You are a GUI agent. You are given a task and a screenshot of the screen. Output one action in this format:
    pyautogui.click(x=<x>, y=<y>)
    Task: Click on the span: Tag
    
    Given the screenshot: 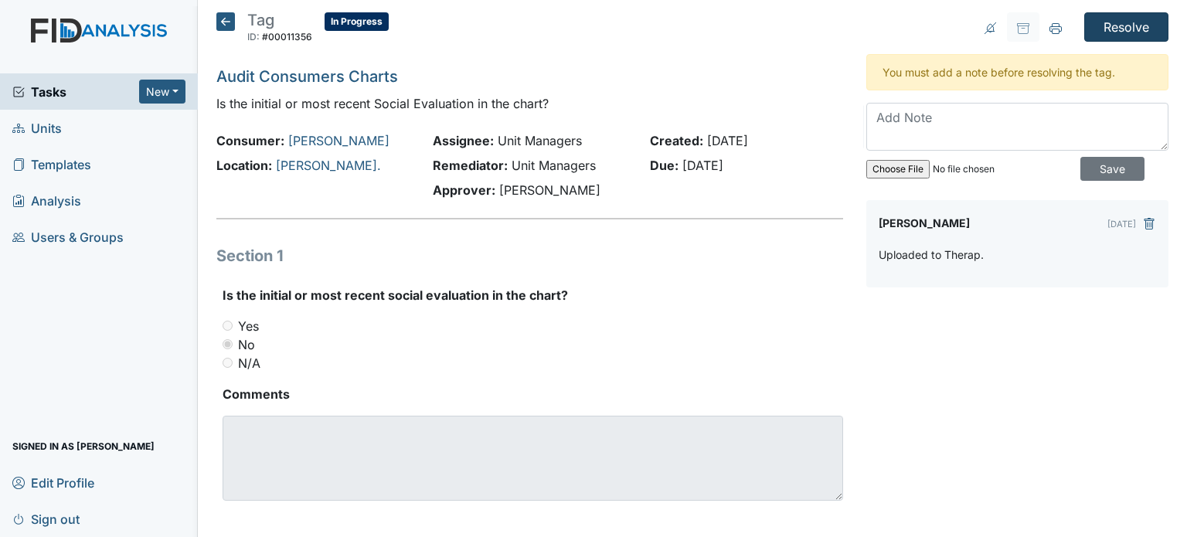 What is the action you would take?
    pyautogui.click(x=260, y=20)
    